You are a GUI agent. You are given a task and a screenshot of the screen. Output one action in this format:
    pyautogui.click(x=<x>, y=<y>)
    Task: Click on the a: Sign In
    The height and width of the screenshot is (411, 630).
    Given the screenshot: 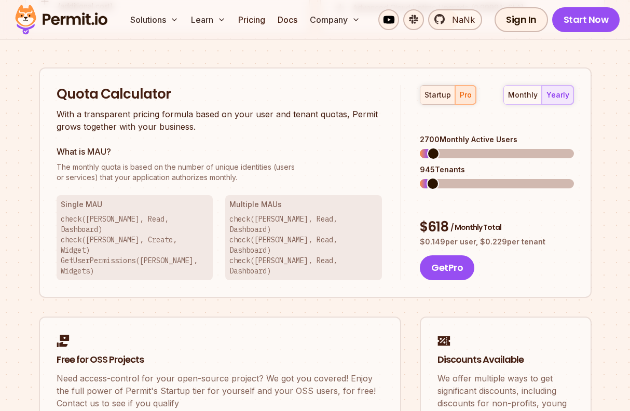 What is the action you would take?
    pyautogui.click(x=521, y=20)
    